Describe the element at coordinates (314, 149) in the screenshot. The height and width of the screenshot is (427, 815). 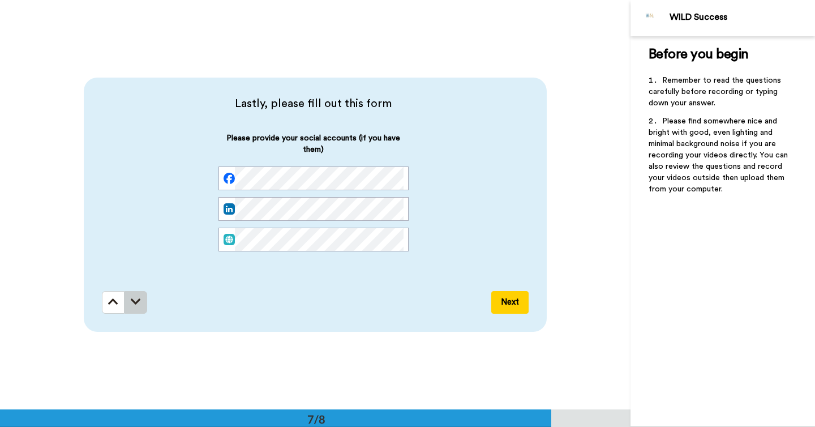
I see `span: Please provide your social accounts (if you have them)` at that location.